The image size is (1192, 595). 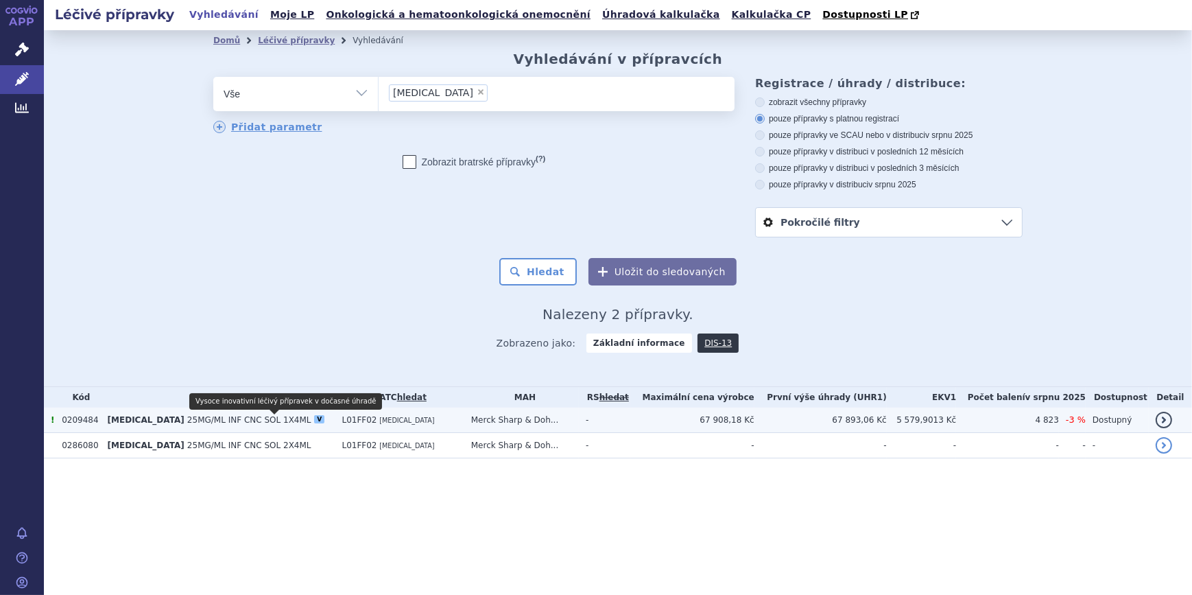 I want to click on a: Přidat parametr, so click(x=268, y=127).